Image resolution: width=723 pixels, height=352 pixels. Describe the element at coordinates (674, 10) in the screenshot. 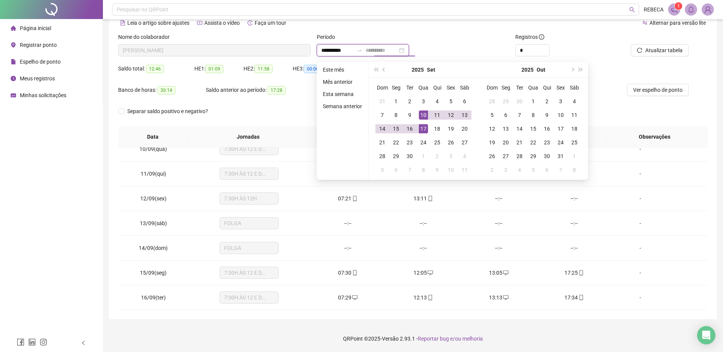

I see `span: notification` at that location.